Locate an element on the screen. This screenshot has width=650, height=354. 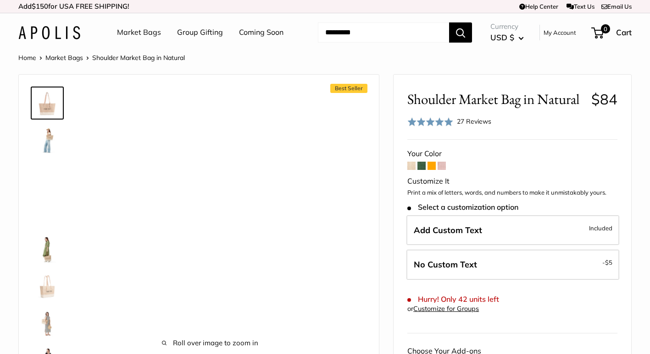
span: Hurry! Only 42 units left is located at coordinates (452, 299).